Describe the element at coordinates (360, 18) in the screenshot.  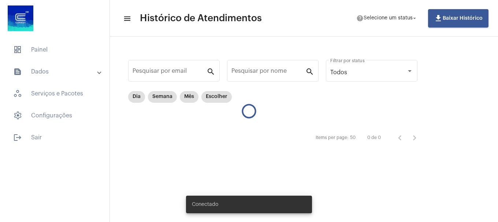
I see `mat-icon: help` at that location.